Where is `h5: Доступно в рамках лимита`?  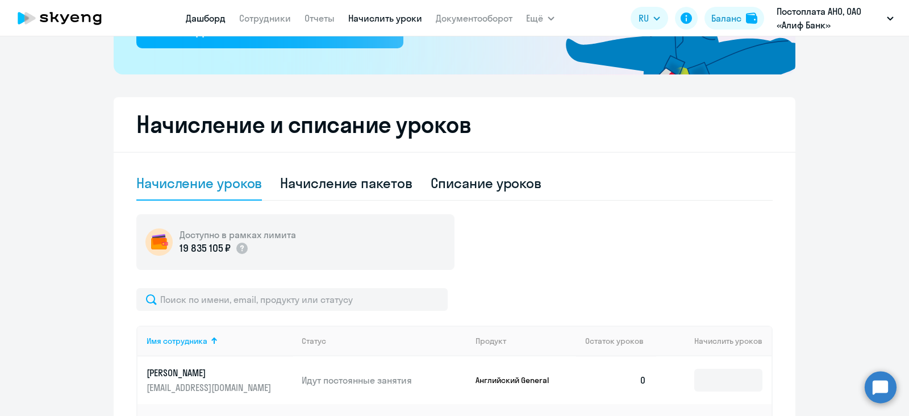 h5: Доступно в рамках лимита is located at coordinates (237, 235).